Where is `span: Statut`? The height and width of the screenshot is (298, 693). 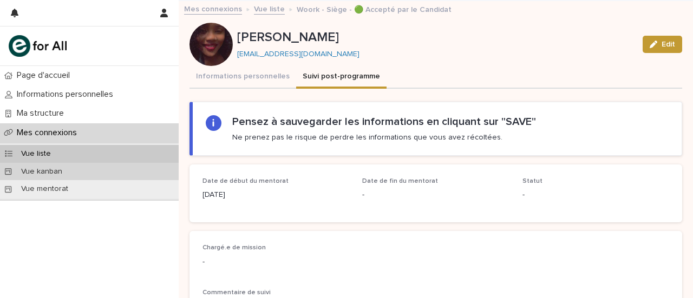 span: Statut is located at coordinates (532, 181).